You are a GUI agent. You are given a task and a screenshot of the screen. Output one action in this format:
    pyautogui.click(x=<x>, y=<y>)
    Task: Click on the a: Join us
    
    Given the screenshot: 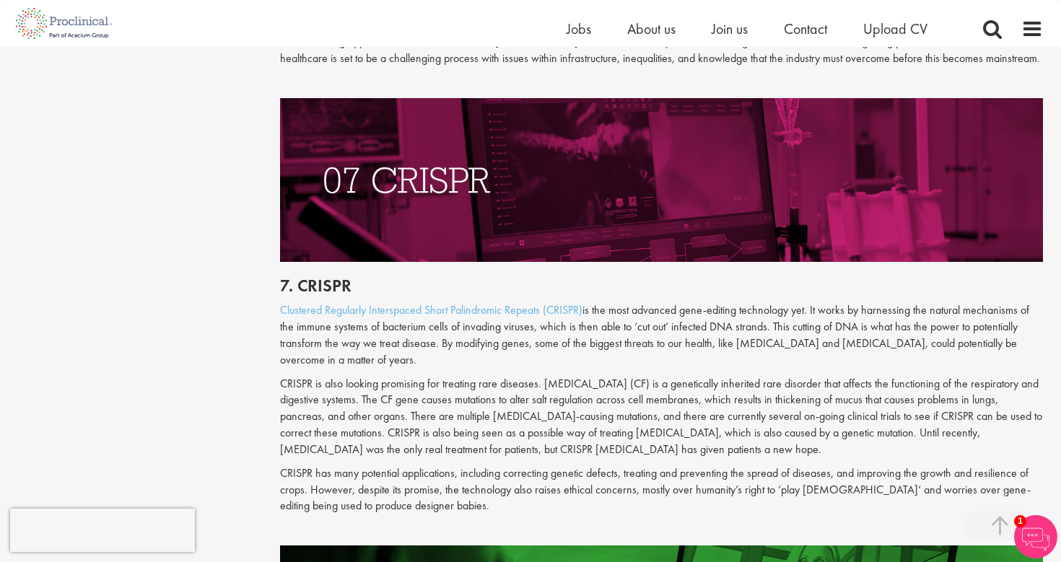 What is the action you would take?
    pyautogui.click(x=730, y=29)
    